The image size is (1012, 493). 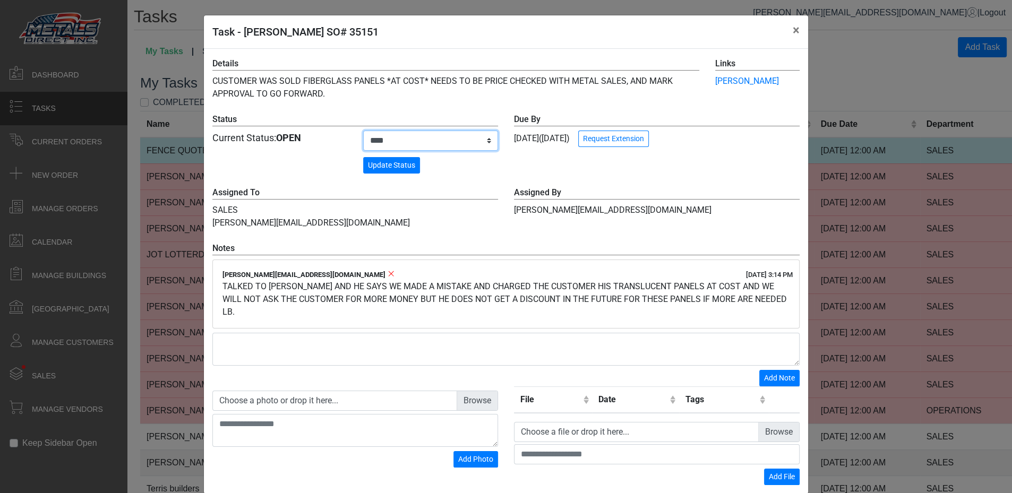 I want to click on div: CUSTOMER WAS SOLD FIBERGLASS PANELS *AT COST* NEEDS TO BE PRICE CHECKED WITH METAL SALES, AND MAR..., so click(x=455, y=79).